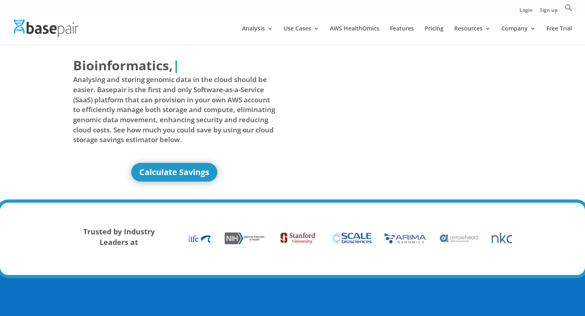 The width and height of the screenshot is (585, 316). Describe the element at coordinates (402, 35) in the screenshot. I see `a: Features` at that location.